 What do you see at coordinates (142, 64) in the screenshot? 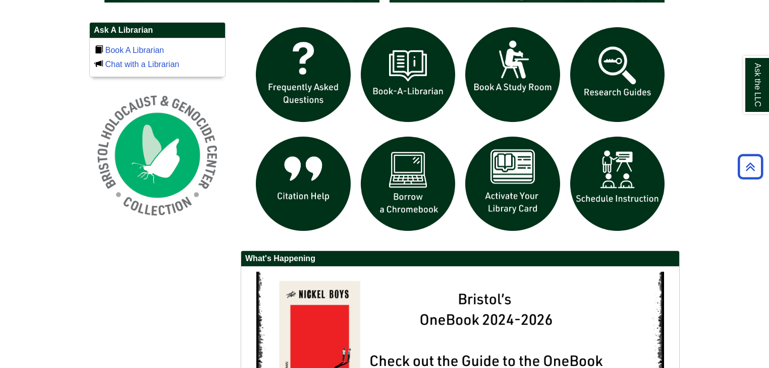
I see `a: Chat with a Librarian` at bounding box center [142, 64].